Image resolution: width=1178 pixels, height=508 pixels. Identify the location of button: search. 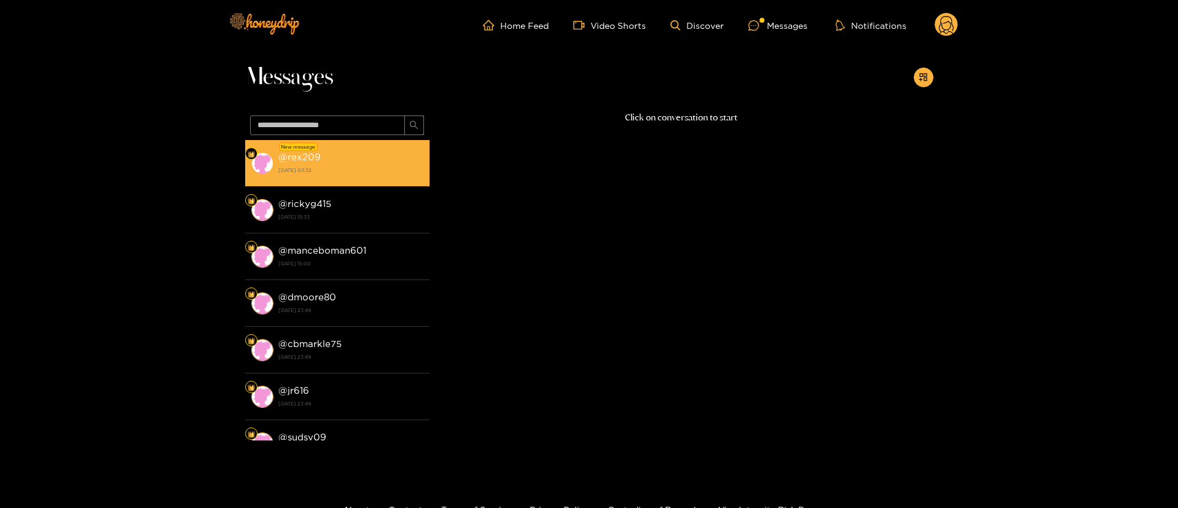
(414, 125).